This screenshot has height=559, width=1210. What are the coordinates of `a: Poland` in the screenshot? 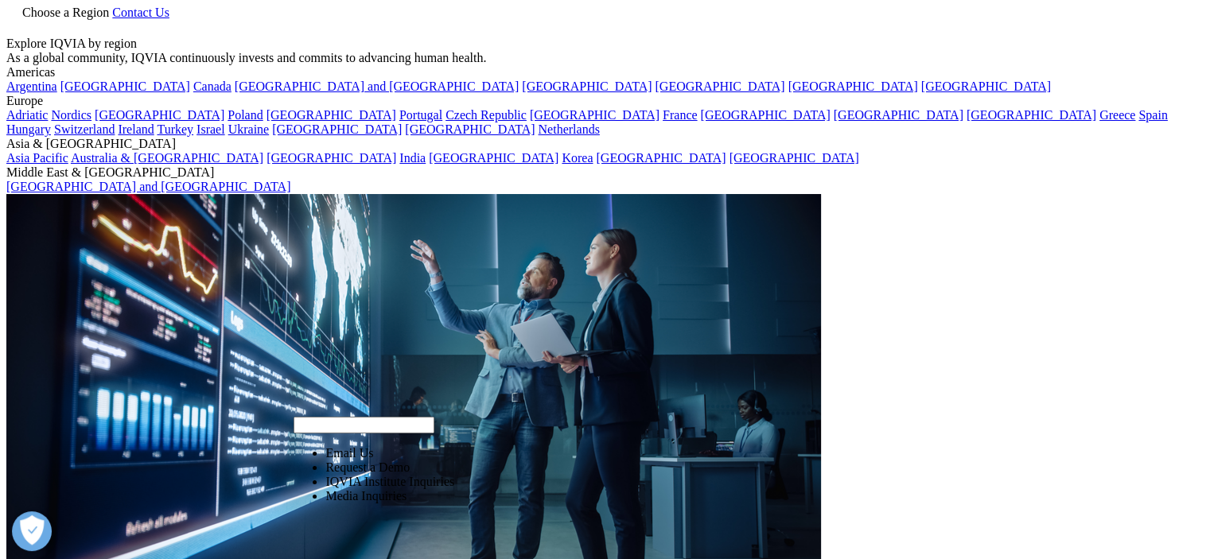 It's located at (245, 115).